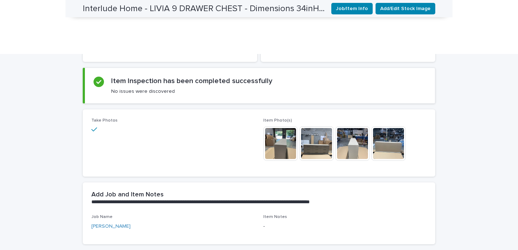  What do you see at coordinates (275, 217) in the screenshot?
I see `span: Item Notes` at bounding box center [275, 217].